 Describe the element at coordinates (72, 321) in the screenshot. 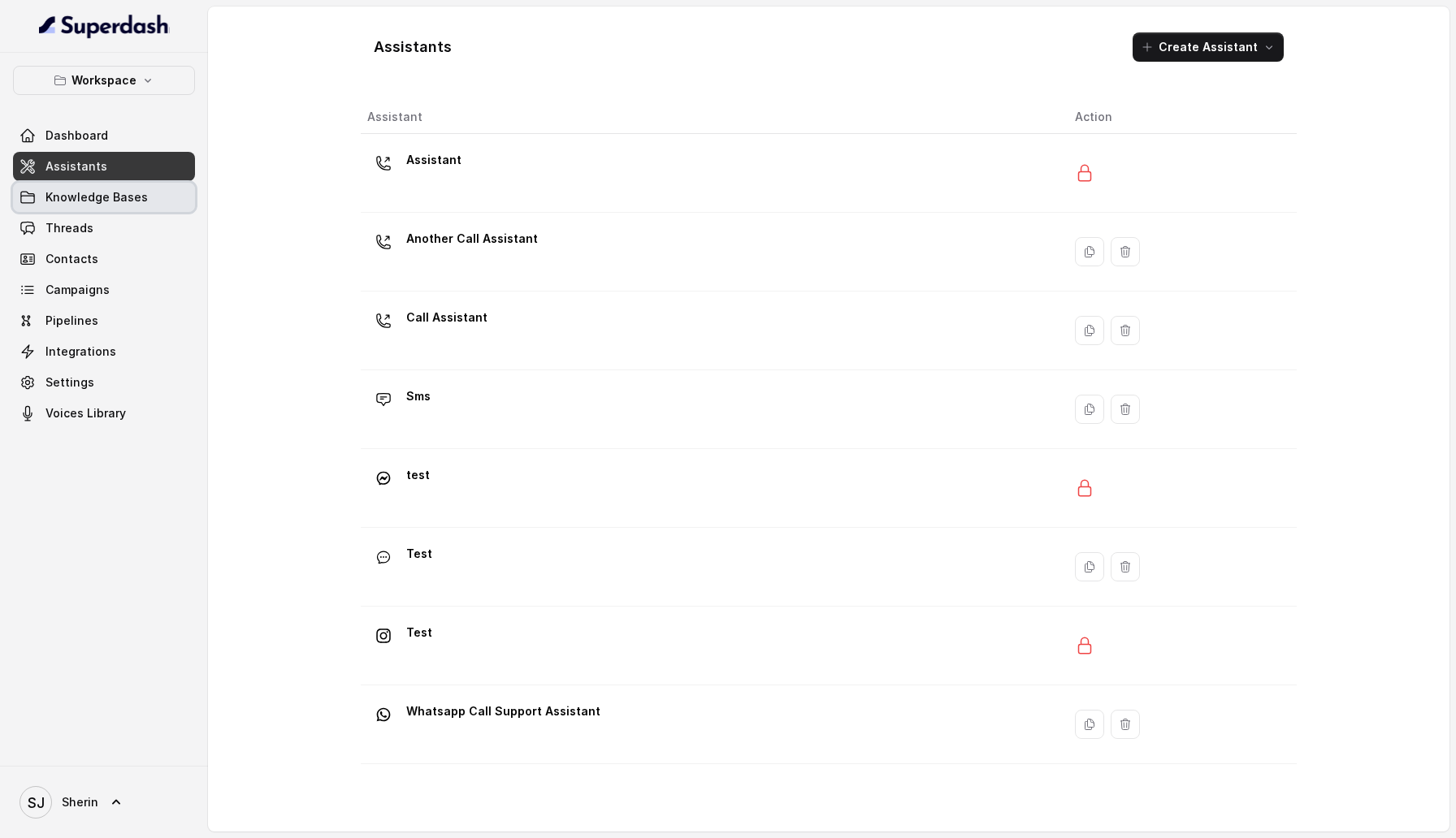

I see `span: Pipelines` at that location.